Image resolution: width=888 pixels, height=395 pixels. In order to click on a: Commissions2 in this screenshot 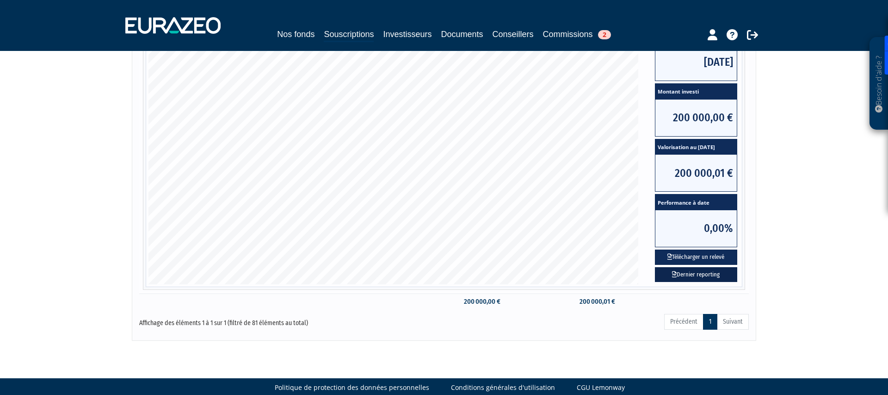, I will do `click(577, 34)`.